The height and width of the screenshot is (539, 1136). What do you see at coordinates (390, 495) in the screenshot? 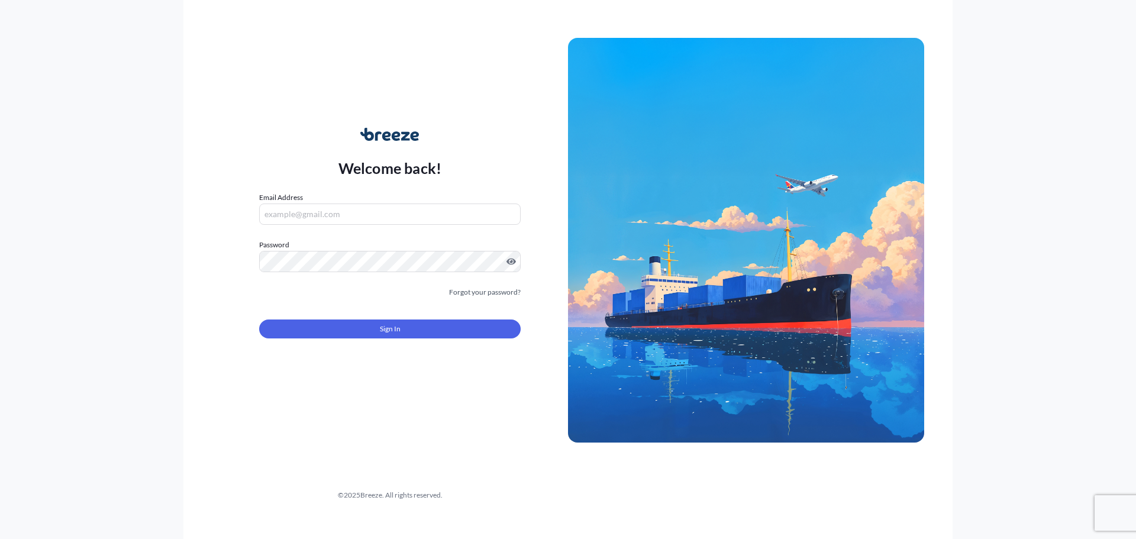
I see `div: © 2025 Breeze. All rights reserved.` at bounding box center [390, 495].